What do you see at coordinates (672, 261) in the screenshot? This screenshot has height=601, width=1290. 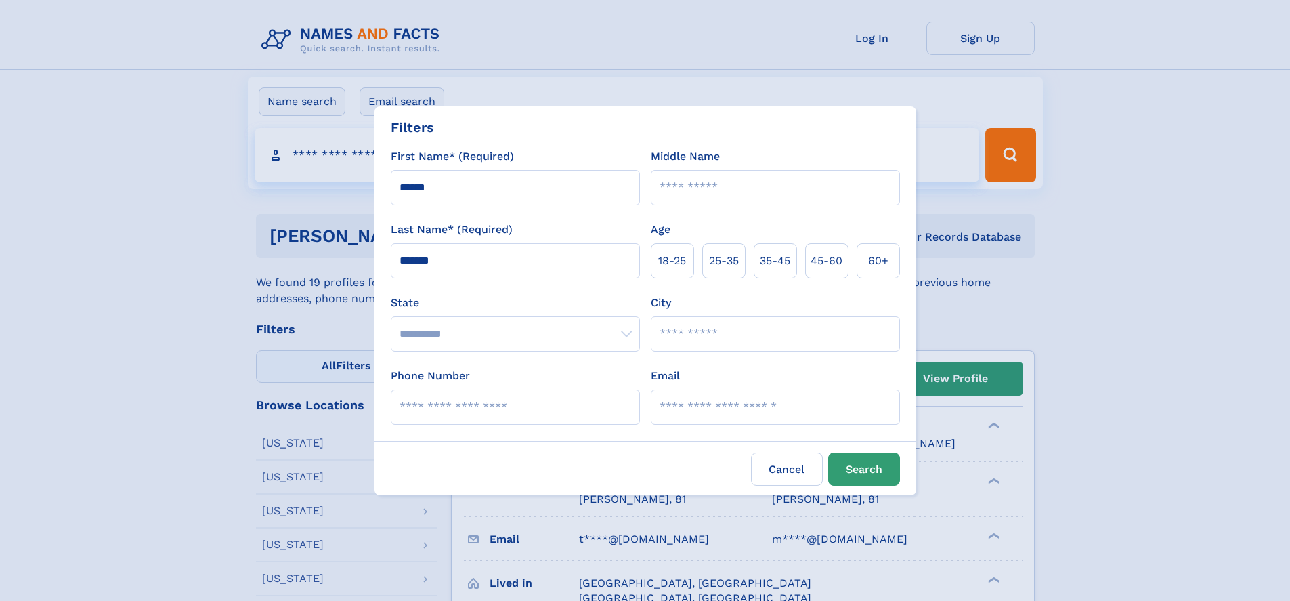 I see `span: 18‑25` at bounding box center [672, 261].